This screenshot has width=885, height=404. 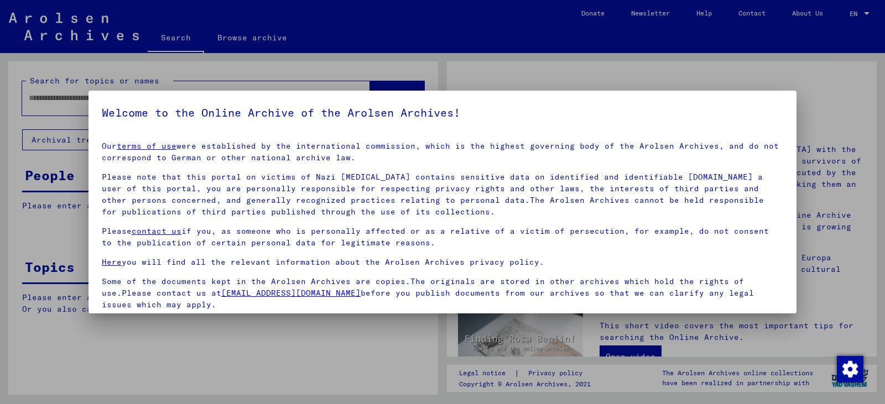 What do you see at coordinates (157, 231) in the screenshot?
I see `a: contact us` at bounding box center [157, 231].